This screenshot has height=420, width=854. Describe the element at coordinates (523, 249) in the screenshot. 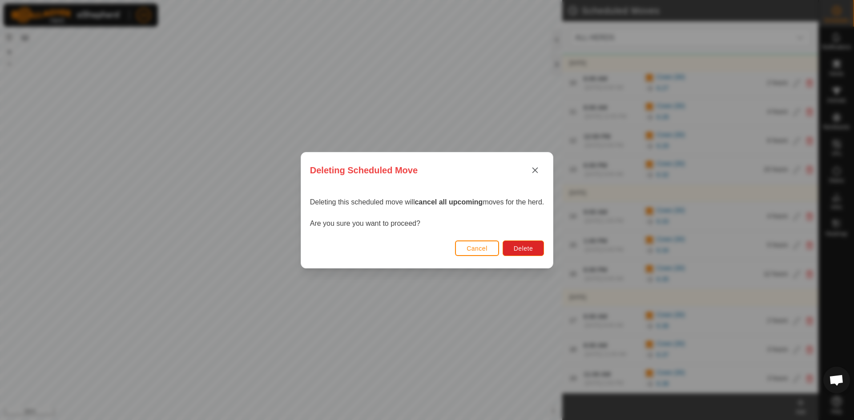

I see `span: Delete` at that location.